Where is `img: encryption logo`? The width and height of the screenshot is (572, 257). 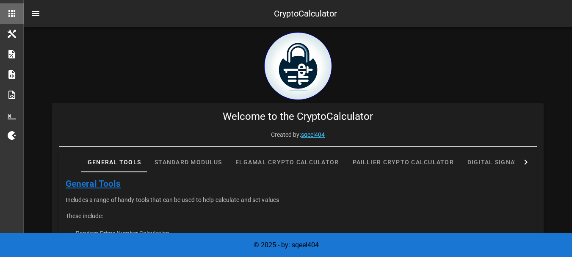 img: encryption logo is located at coordinates (298, 66).